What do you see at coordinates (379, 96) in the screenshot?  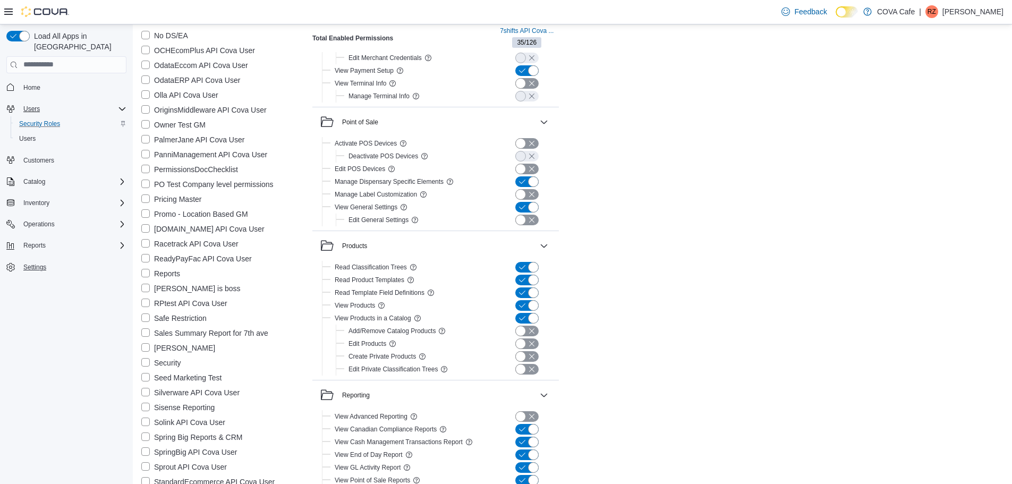 I see `span: Manage Terminal Info` at bounding box center [379, 96].